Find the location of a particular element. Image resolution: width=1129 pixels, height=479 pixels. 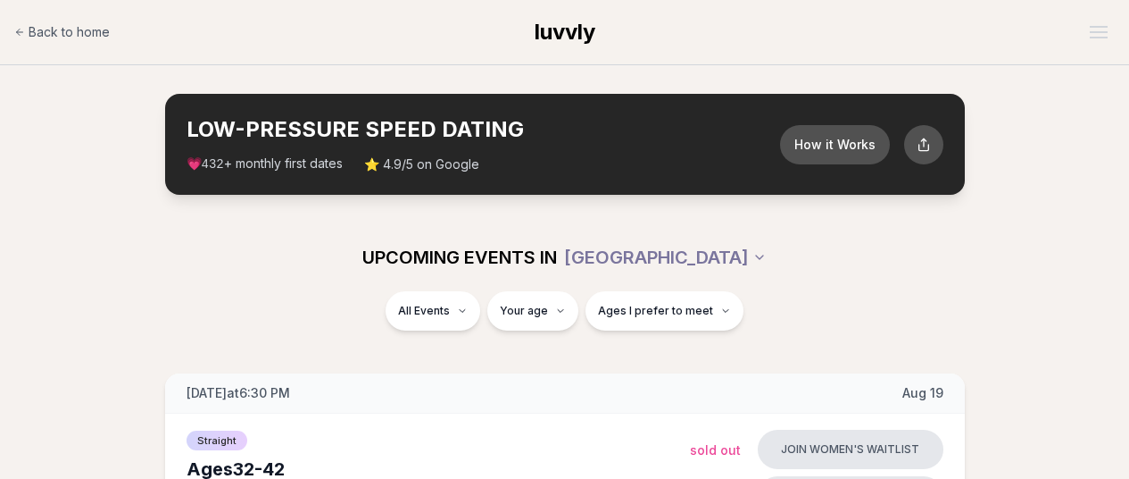

a: luvvly is located at coordinates (565, 32).